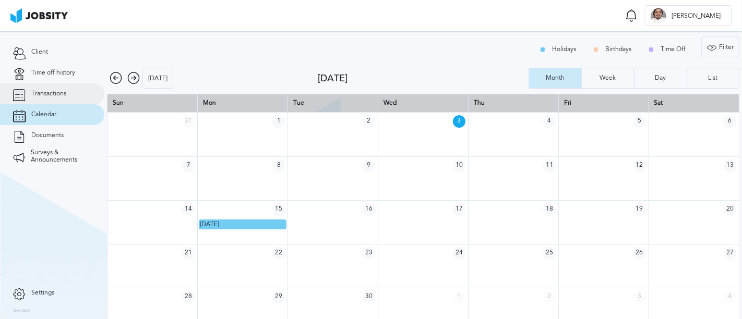 This screenshot has height=319, width=742. I want to click on span: 21, so click(188, 253).